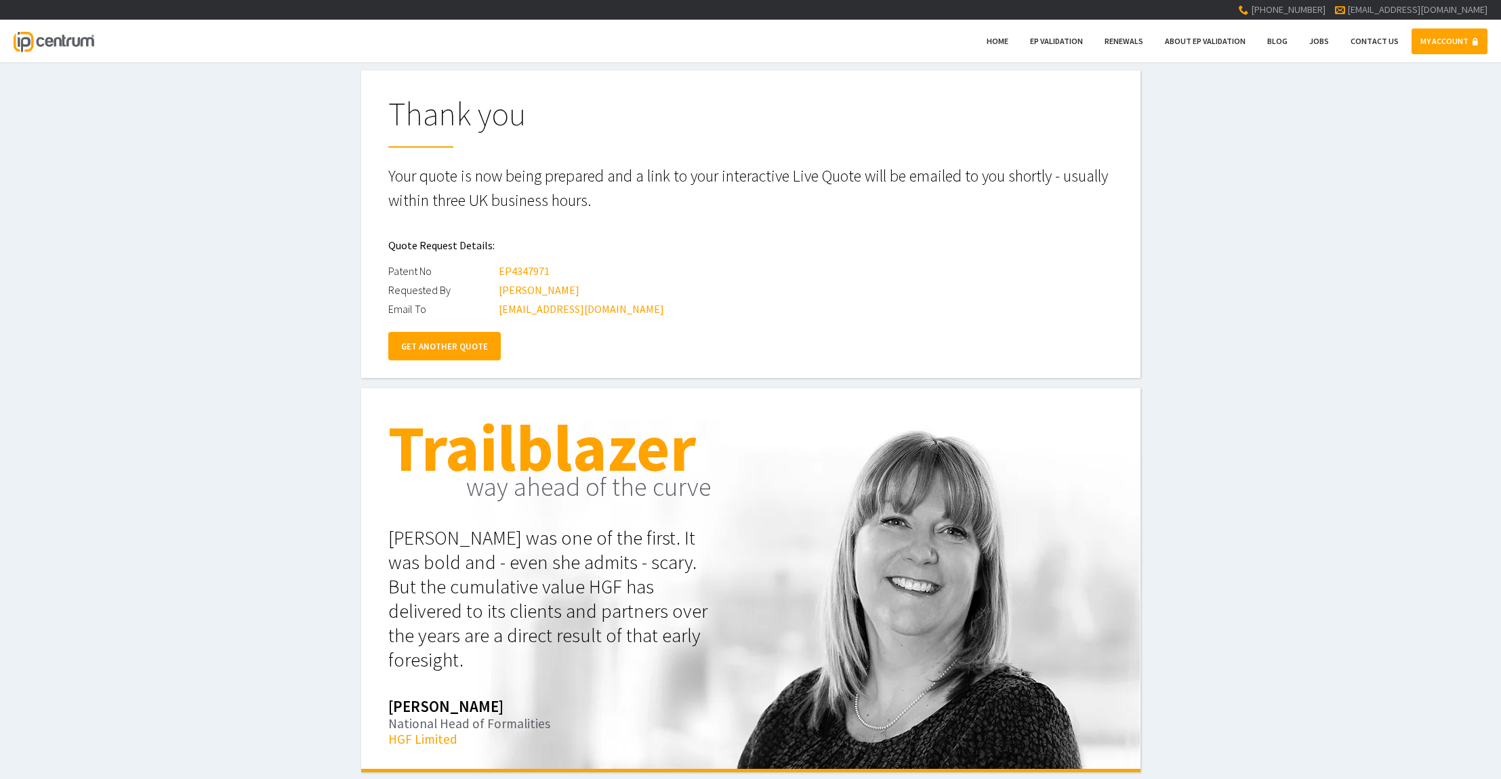 This screenshot has width=1501, height=779. What do you see at coordinates (442, 271) in the screenshot?
I see `div: Patent No` at bounding box center [442, 271].